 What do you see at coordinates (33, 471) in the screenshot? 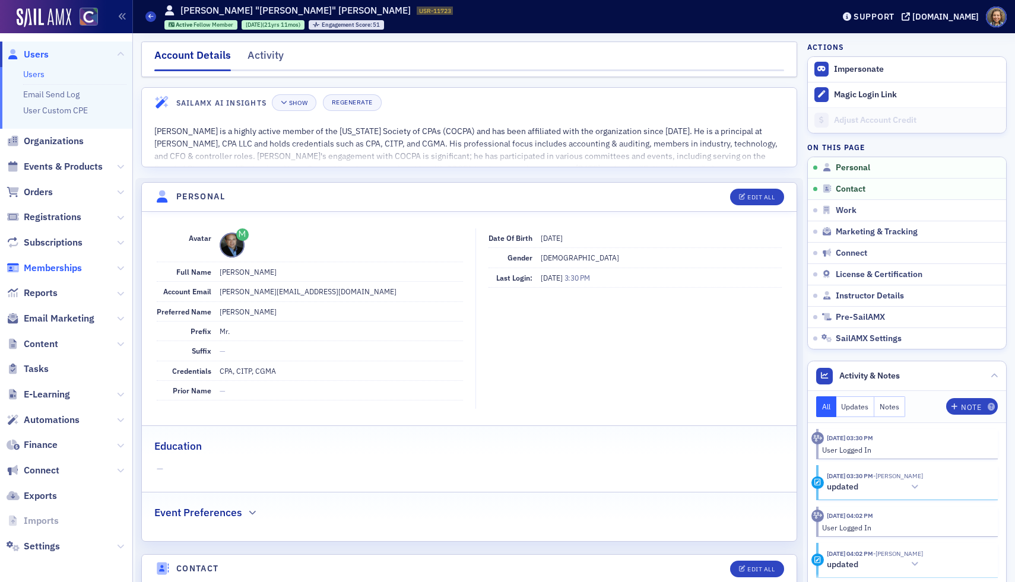
I see `a: Connect` at bounding box center [33, 471].